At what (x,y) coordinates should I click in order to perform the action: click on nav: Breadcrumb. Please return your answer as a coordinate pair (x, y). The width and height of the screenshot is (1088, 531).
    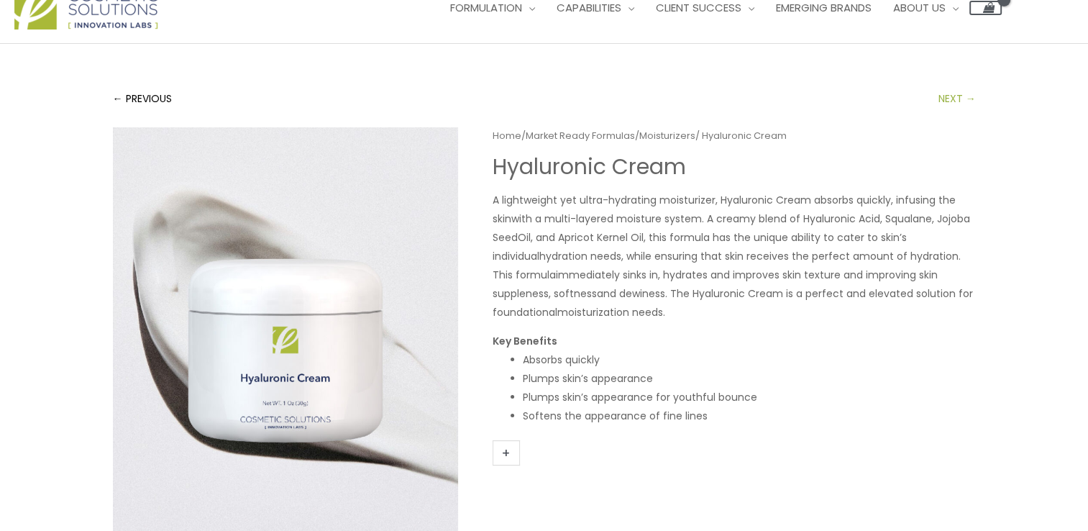
    Looking at the image, I should click on (734, 136).